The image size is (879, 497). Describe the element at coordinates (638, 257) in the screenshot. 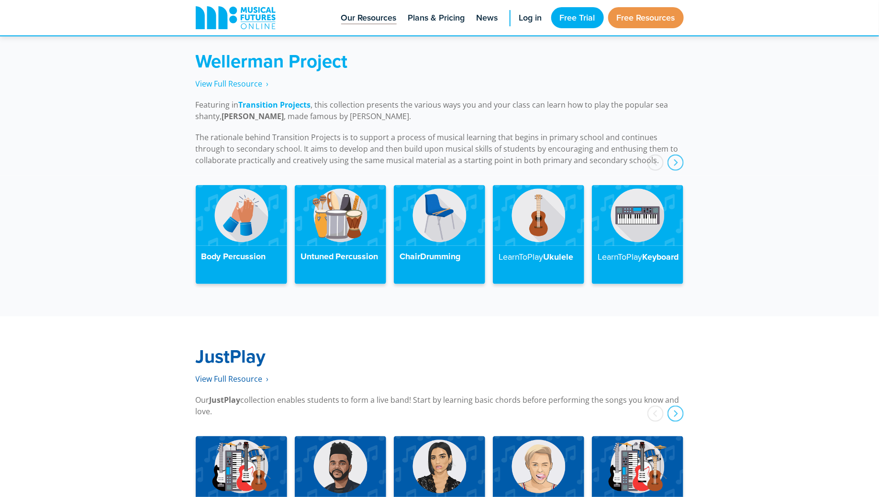

I see `h4: Keyboard` at that location.